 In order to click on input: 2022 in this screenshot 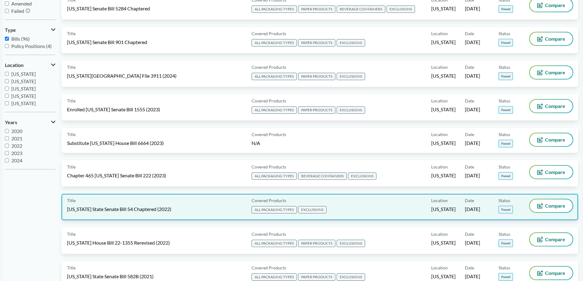, I will do `click(7, 146)`.